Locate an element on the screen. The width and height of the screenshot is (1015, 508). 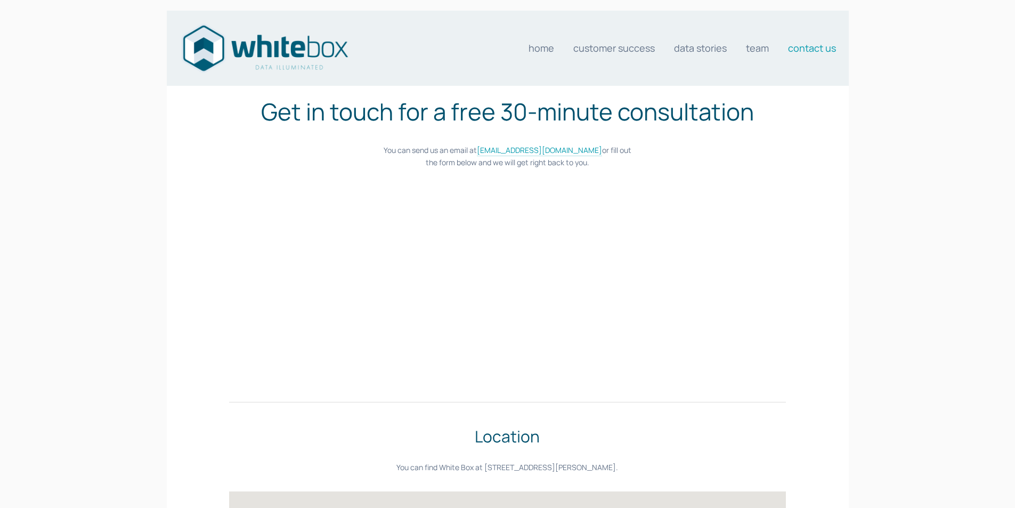
h1: Get in touch for a free 30-minute consultation is located at coordinates (507, 111).